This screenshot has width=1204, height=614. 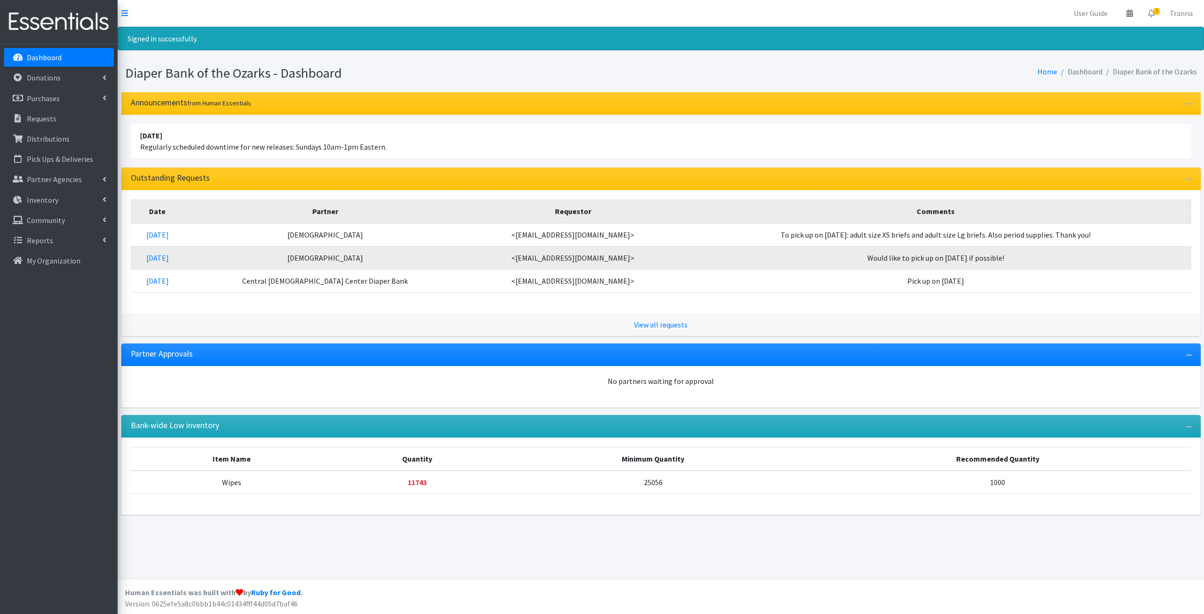 What do you see at coordinates (653, 458) in the screenshot?
I see `th: Minimum Quantity` at bounding box center [653, 458].